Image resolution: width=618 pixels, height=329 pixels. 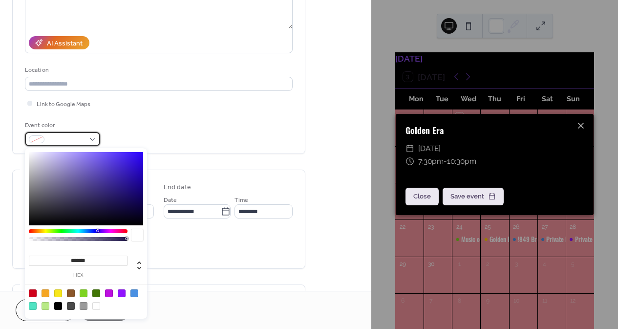 I want to click on button: Close, so click(x=422, y=196).